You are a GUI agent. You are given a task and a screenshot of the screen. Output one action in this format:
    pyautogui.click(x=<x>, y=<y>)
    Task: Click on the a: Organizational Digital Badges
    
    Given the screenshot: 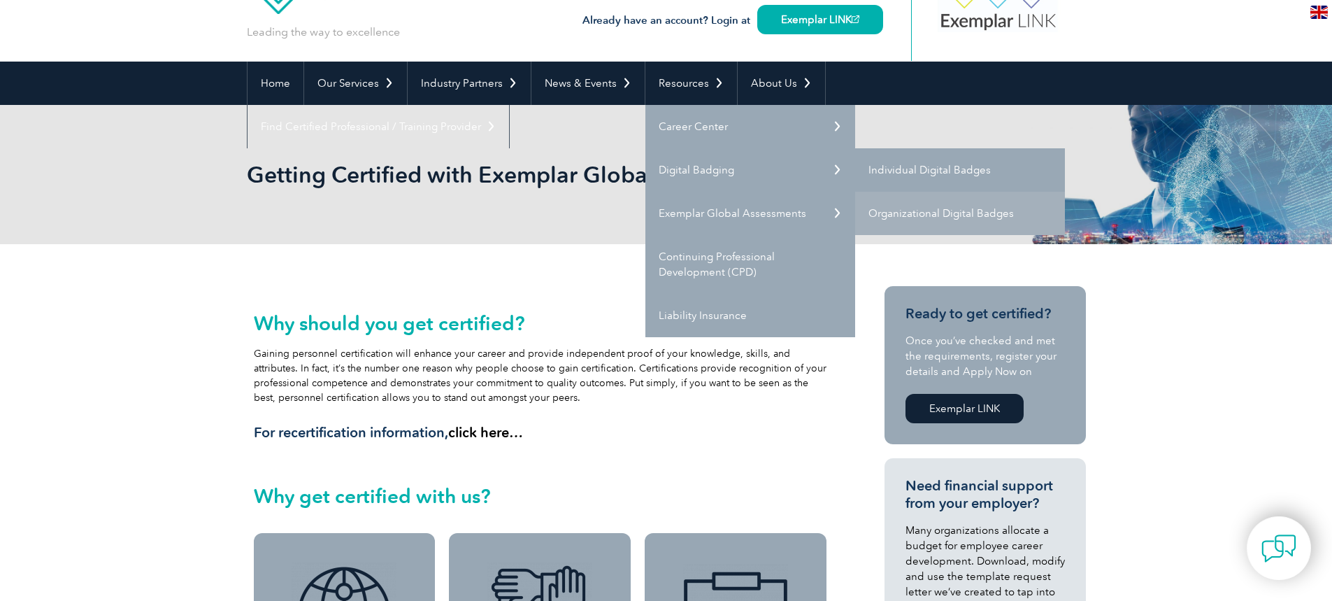 What is the action you would take?
    pyautogui.click(x=960, y=213)
    